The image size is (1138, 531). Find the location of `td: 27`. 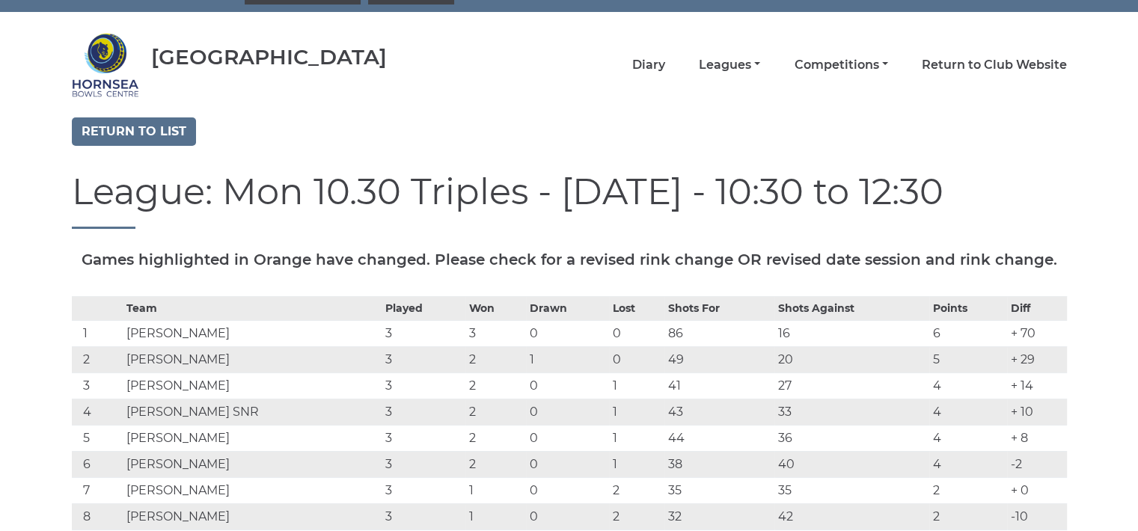

td: 27 is located at coordinates (851, 385).